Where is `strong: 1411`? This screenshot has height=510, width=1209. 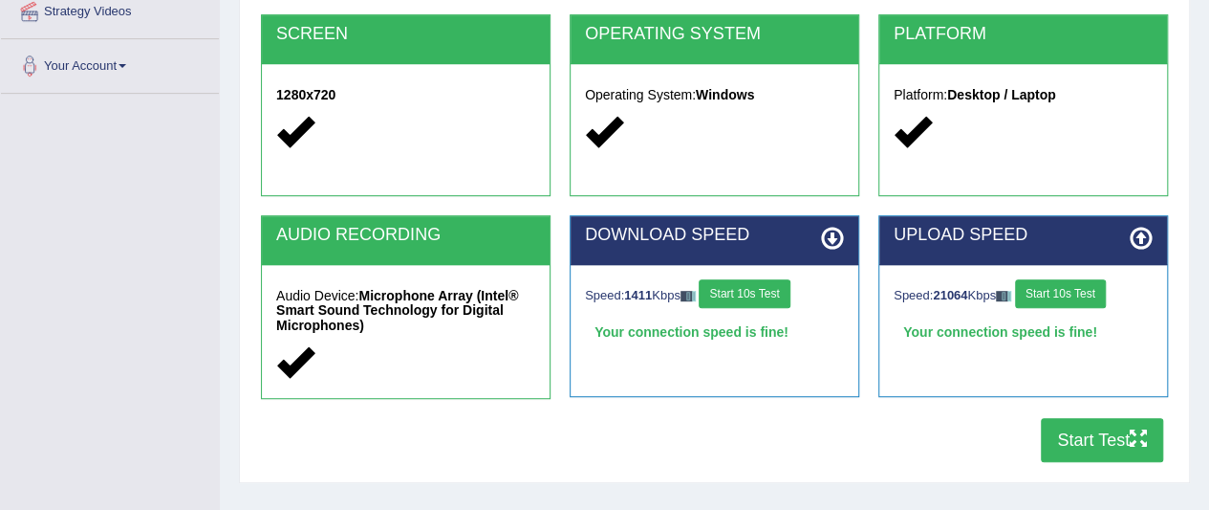 strong: 1411 is located at coordinates (638, 294).